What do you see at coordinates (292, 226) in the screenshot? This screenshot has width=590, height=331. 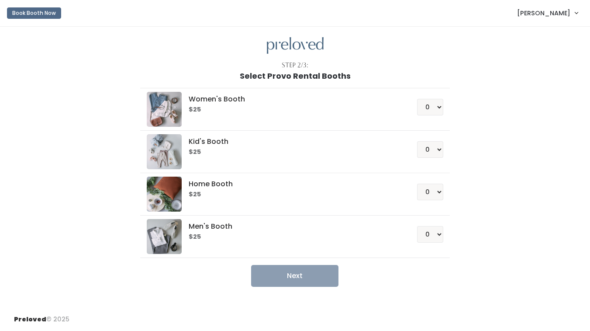 I see `h5: Men's Booth` at bounding box center [292, 226].